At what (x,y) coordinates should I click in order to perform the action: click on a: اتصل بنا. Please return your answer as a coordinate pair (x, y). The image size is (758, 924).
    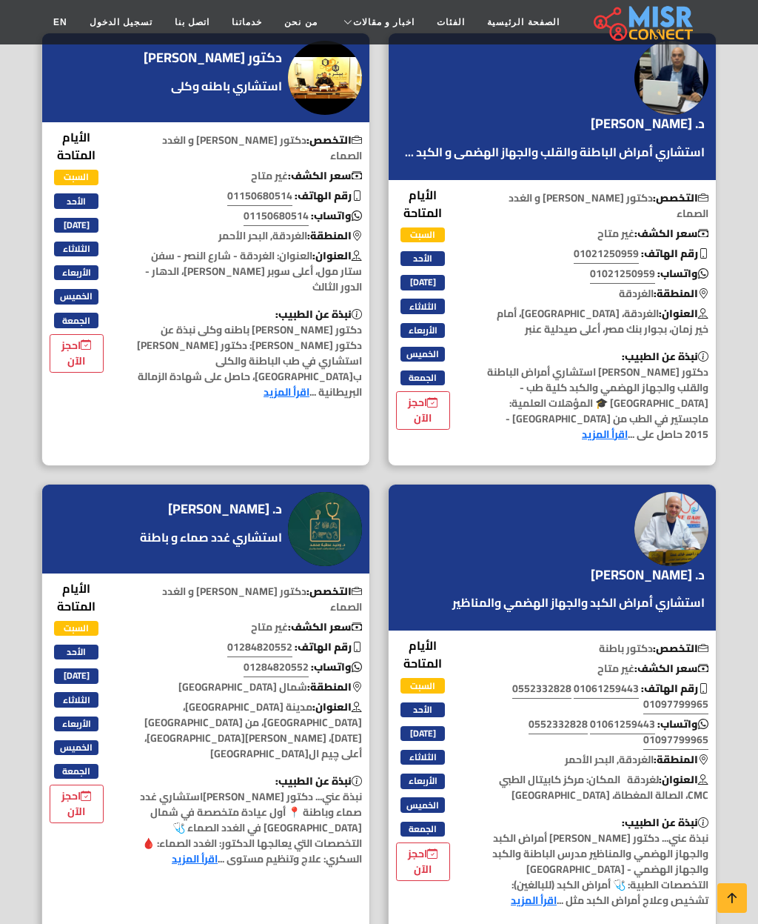
    Looking at the image, I should click on (192, 22).